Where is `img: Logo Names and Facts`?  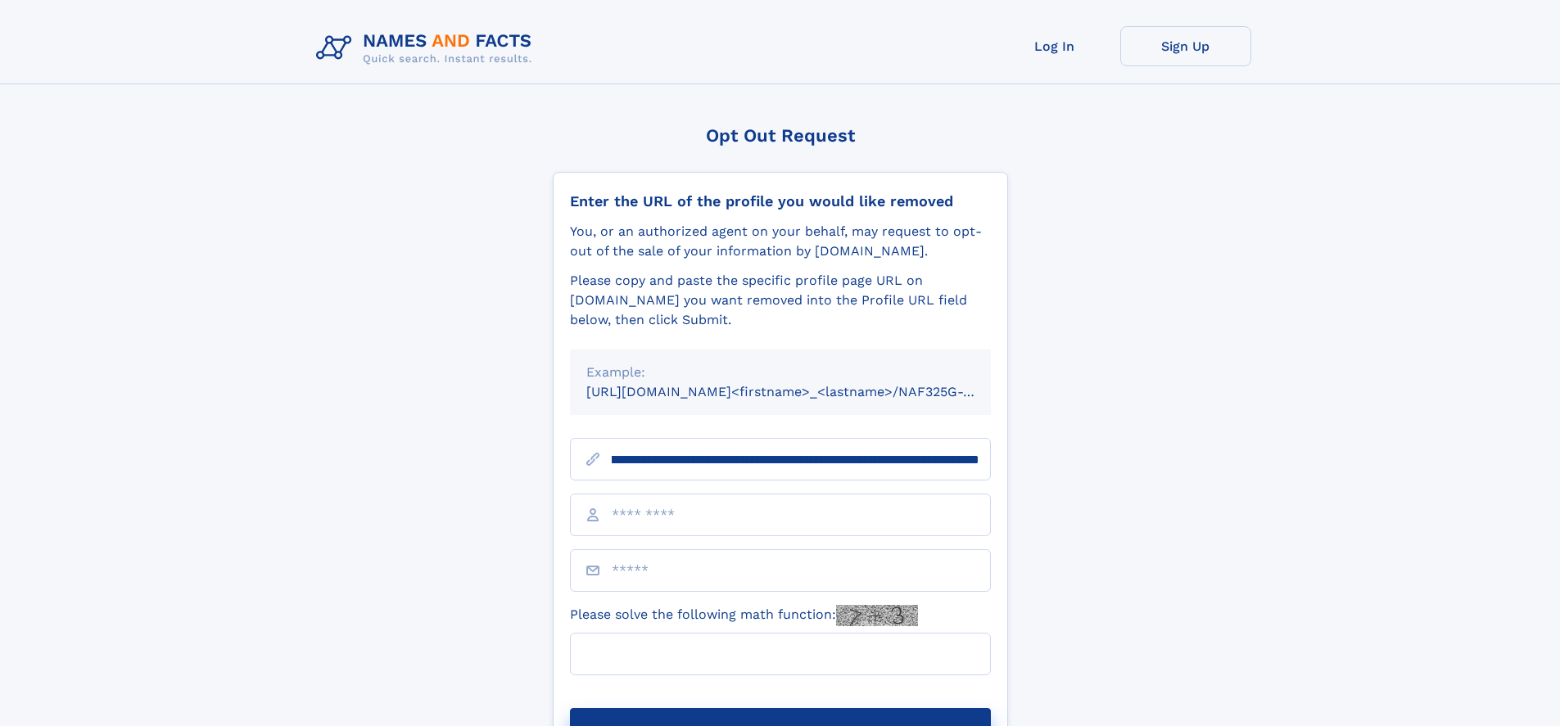
img: Logo Names and Facts is located at coordinates (427, 48).